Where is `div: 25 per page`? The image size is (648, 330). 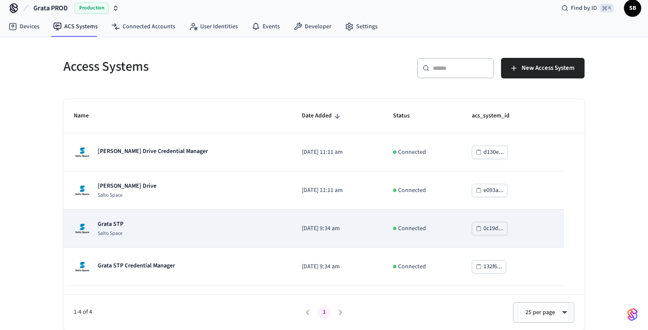
div: 25 per page is located at coordinates (544, 312).